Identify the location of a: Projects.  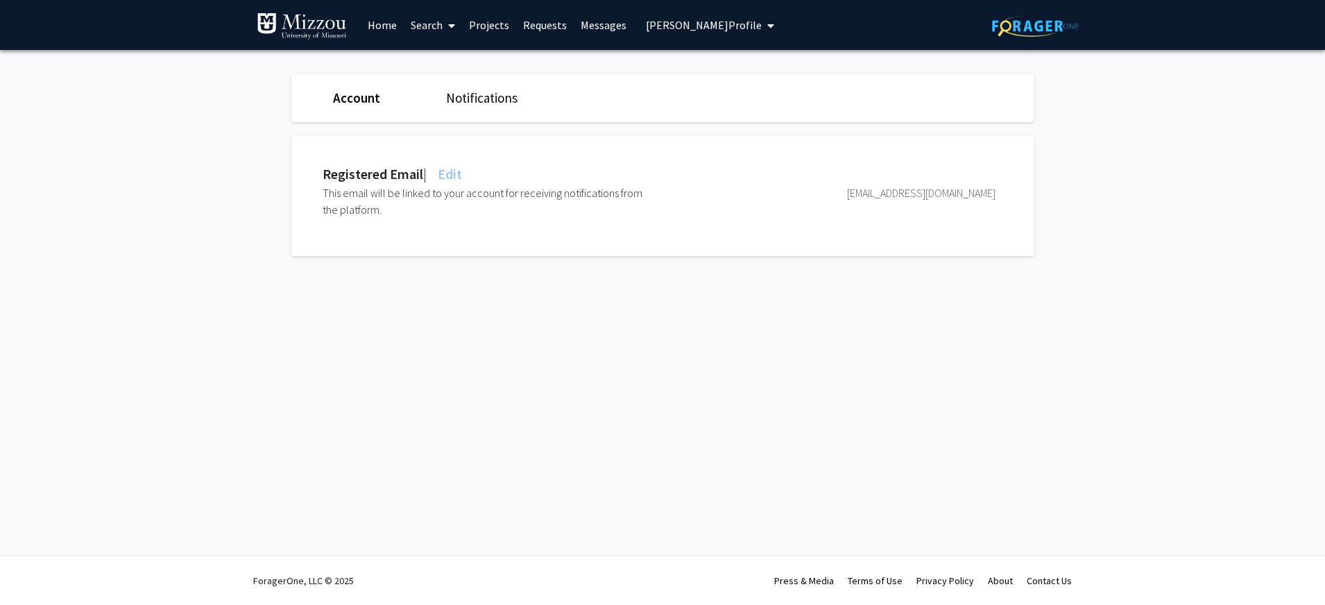
(489, 25).